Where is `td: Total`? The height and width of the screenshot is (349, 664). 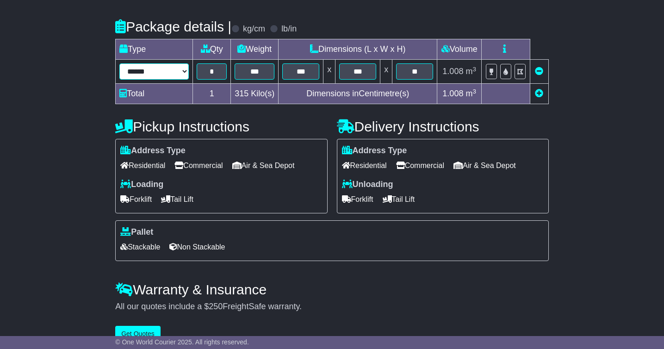
td: Total is located at coordinates (154, 94).